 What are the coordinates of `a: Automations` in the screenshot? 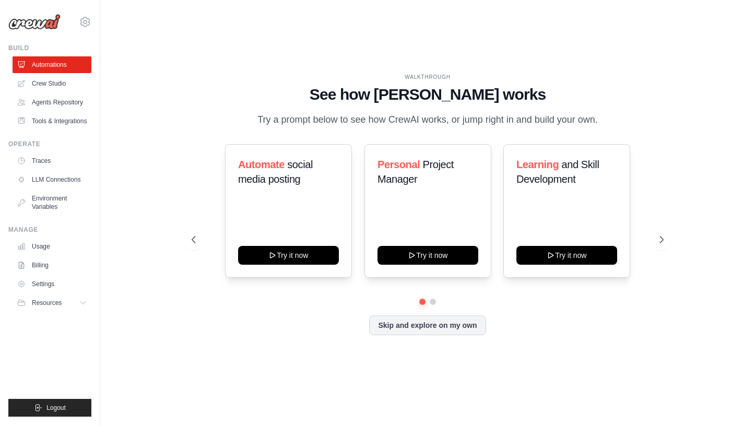 It's located at (52, 65).